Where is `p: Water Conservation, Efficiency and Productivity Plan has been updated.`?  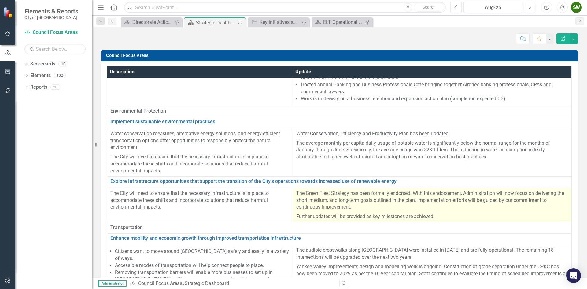 p: Water Conservation, Efficiency and Productivity Plan has been updated. is located at coordinates (432, 134).